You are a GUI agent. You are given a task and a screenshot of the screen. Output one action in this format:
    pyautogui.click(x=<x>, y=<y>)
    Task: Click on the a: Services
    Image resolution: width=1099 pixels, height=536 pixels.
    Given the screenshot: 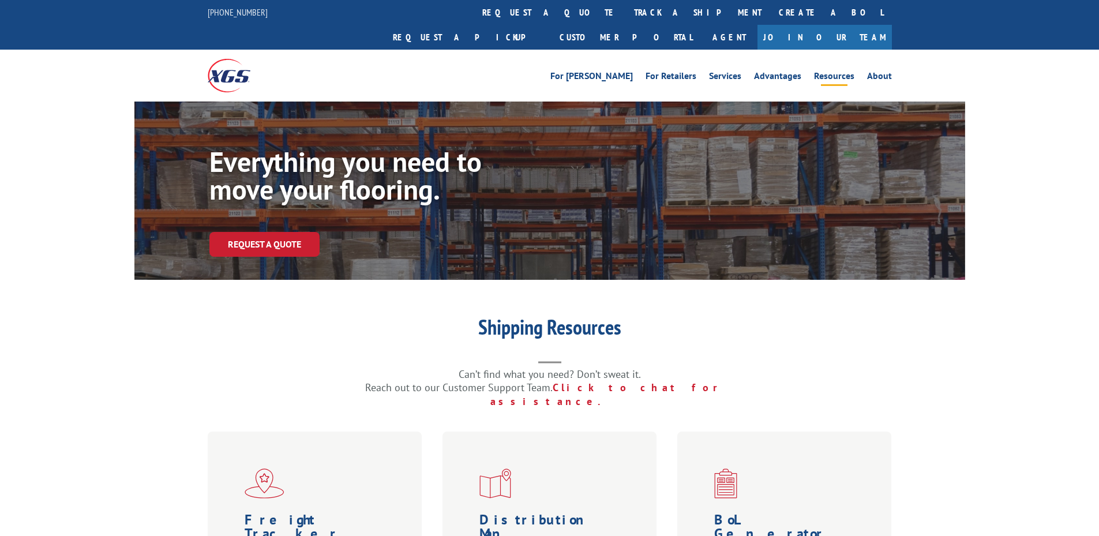 What is the action you would take?
    pyautogui.click(x=725, y=78)
    